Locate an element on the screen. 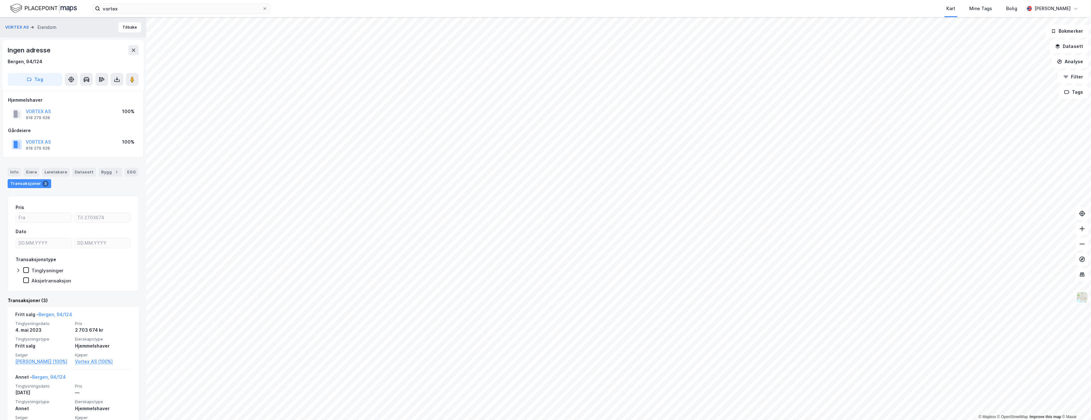  button: Filter is located at coordinates (1074, 77).